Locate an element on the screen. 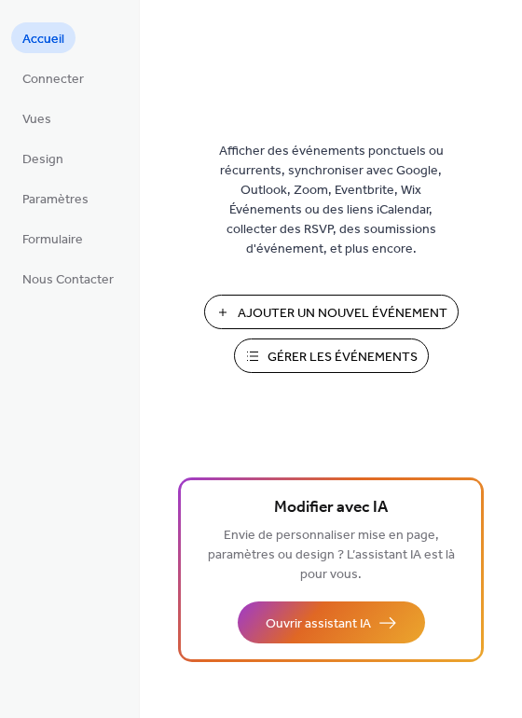 Image resolution: width=522 pixels, height=718 pixels. span: Formulaire is located at coordinates (52, 240).